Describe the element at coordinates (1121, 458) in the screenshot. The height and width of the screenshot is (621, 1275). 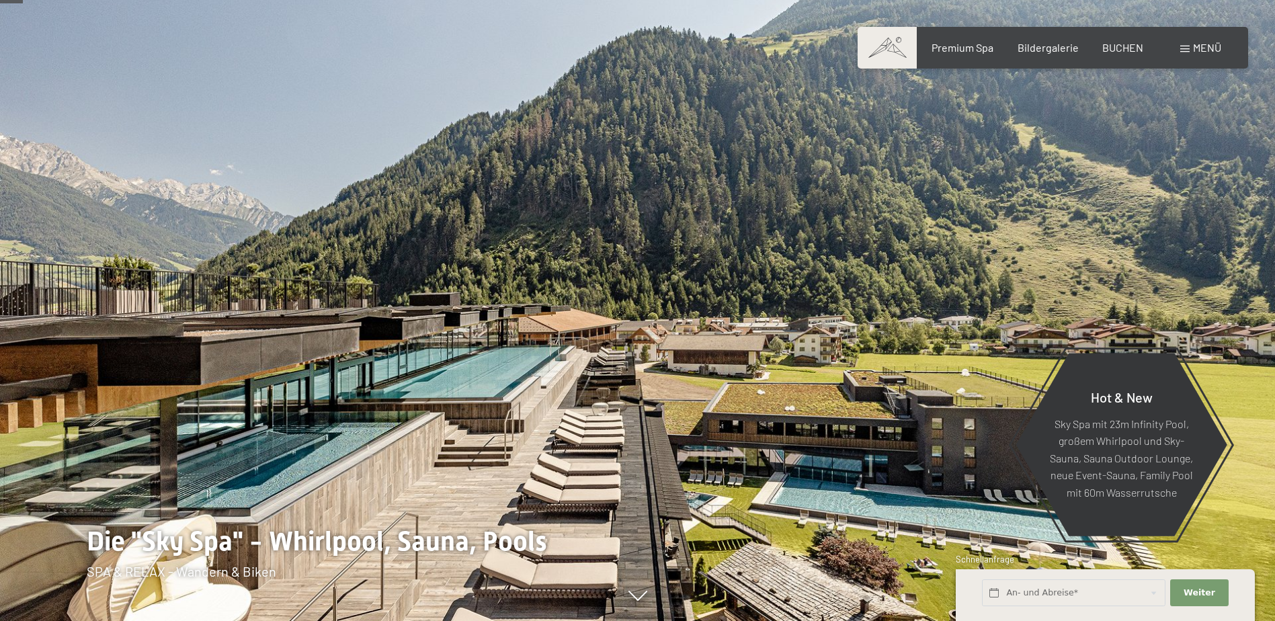
I see `p: Sky Spa mit 23m Infinity Pool, großem Whirlpool und Sky-Sauna, Sauna Outdoor Lounge, neue Event-S...` at that location.